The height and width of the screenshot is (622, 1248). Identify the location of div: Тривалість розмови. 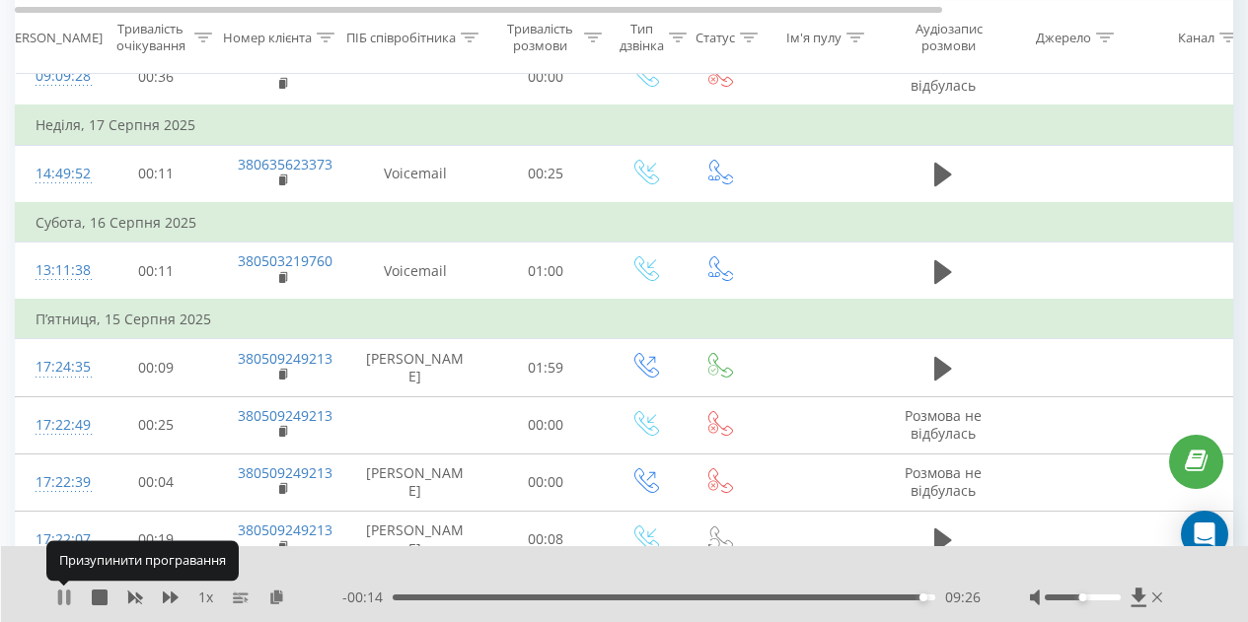
(539, 37).